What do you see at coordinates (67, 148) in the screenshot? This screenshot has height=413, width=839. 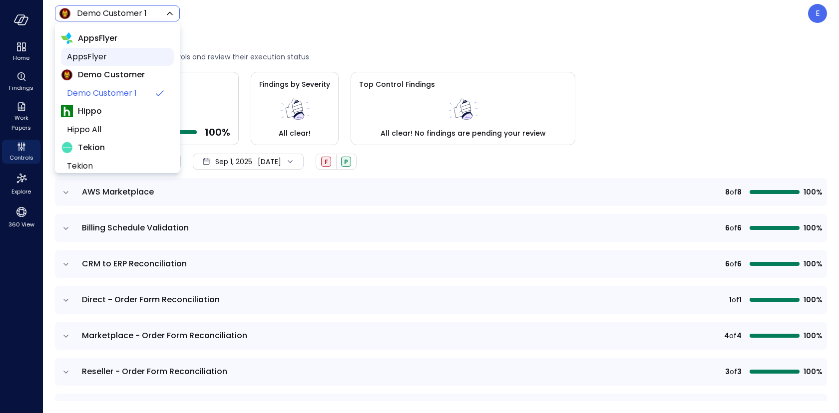 I see `img: Tekion` at bounding box center [67, 148].